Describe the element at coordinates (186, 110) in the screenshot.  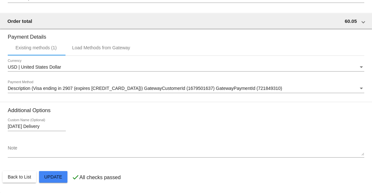
I see `h3: Additional Options` at that location.